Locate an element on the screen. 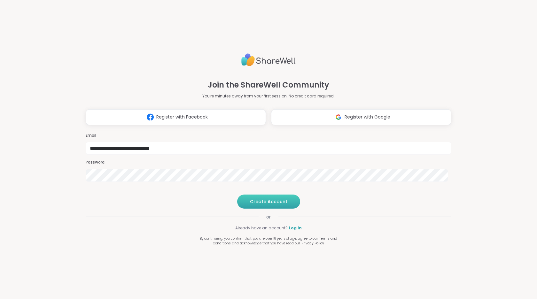 This screenshot has width=537, height=299. a: Terms and Conditions is located at coordinates (275, 241).